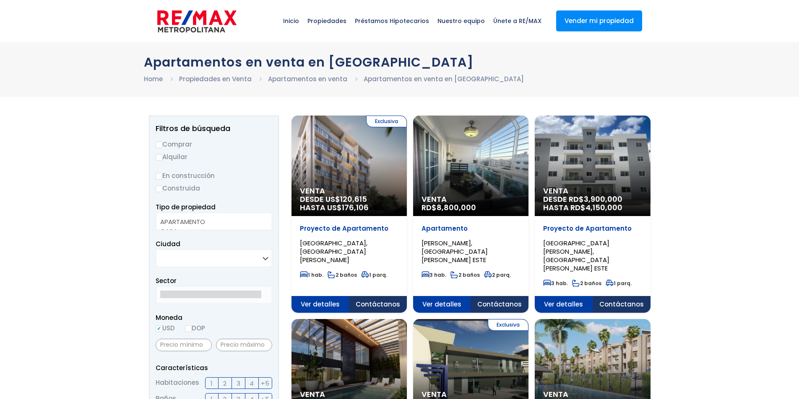 The image size is (799, 399). I want to click on input: Comprar, so click(159, 145).